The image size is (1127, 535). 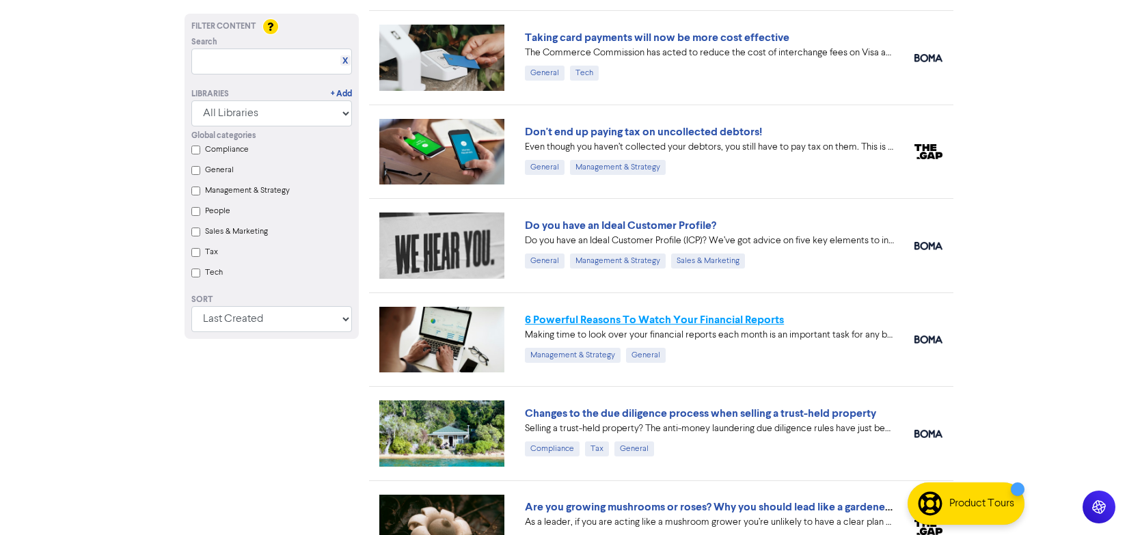 I want to click on a: 6 Powerful Reasons To Watch Your Financial Reports, so click(x=654, y=320).